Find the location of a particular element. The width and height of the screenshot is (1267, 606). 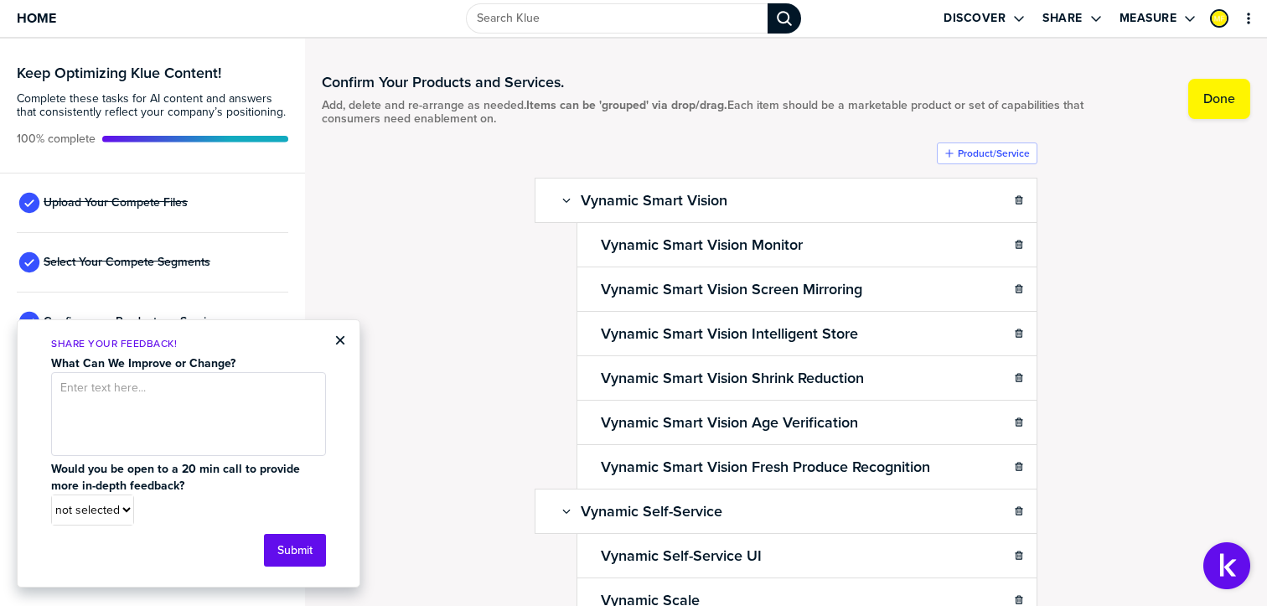

span: Add, delete and re-arrange as needed. Each item should be a marketable product or set of capabili... is located at coordinates (708, 112).